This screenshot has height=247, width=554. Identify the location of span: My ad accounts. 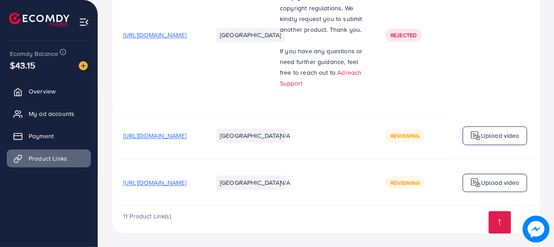
(52, 114).